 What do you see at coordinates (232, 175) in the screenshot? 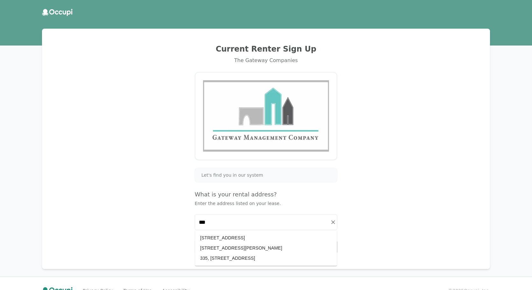
I see `span: Let's find you in our system` at bounding box center [232, 175].